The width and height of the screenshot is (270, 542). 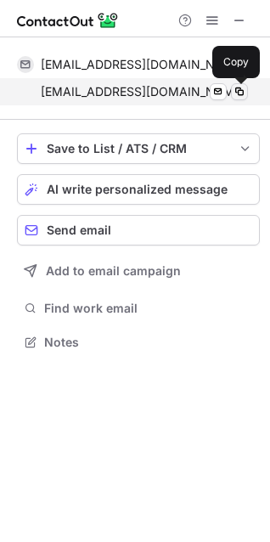 What do you see at coordinates (138, 271) in the screenshot?
I see `button: Add to email campaign` at bounding box center [138, 271].